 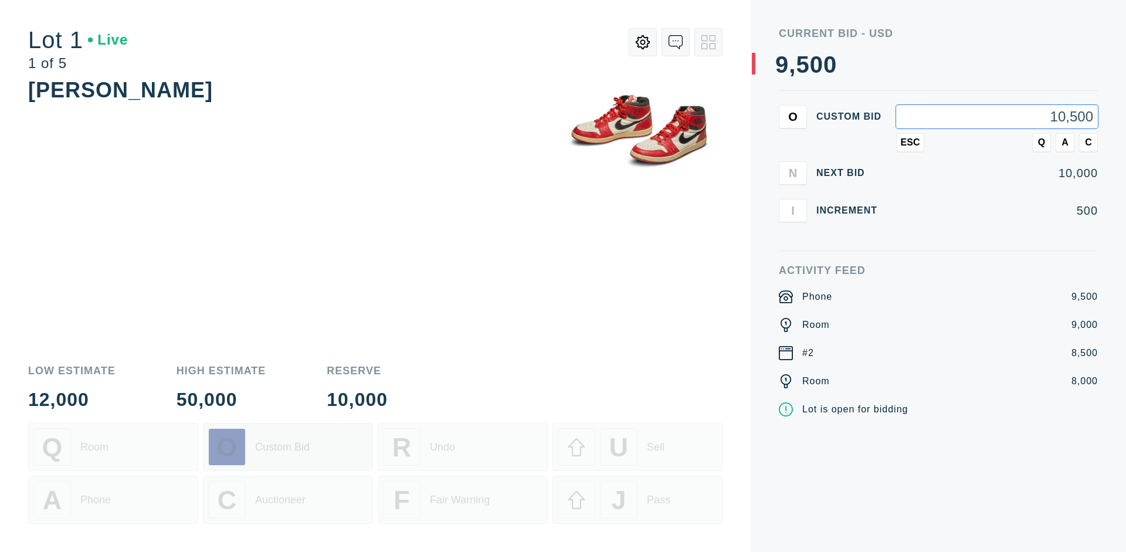 What do you see at coordinates (402, 447) in the screenshot?
I see `span: R` at bounding box center [402, 447].